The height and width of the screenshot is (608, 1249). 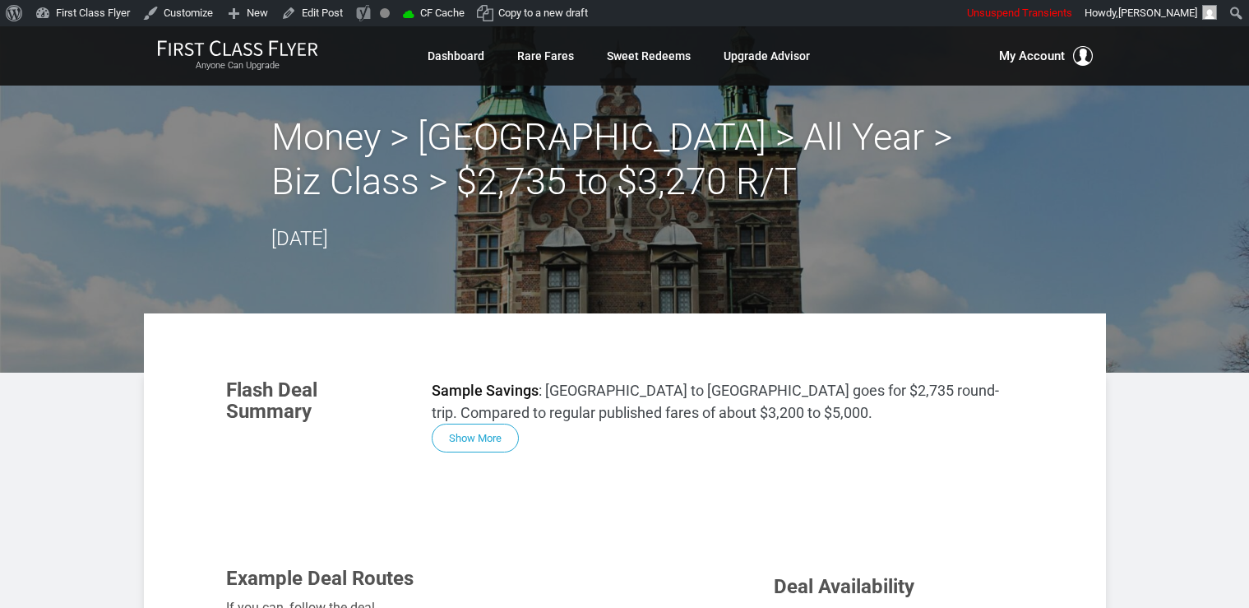 I want to click on button: My Account, so click(x=1046, y=56).